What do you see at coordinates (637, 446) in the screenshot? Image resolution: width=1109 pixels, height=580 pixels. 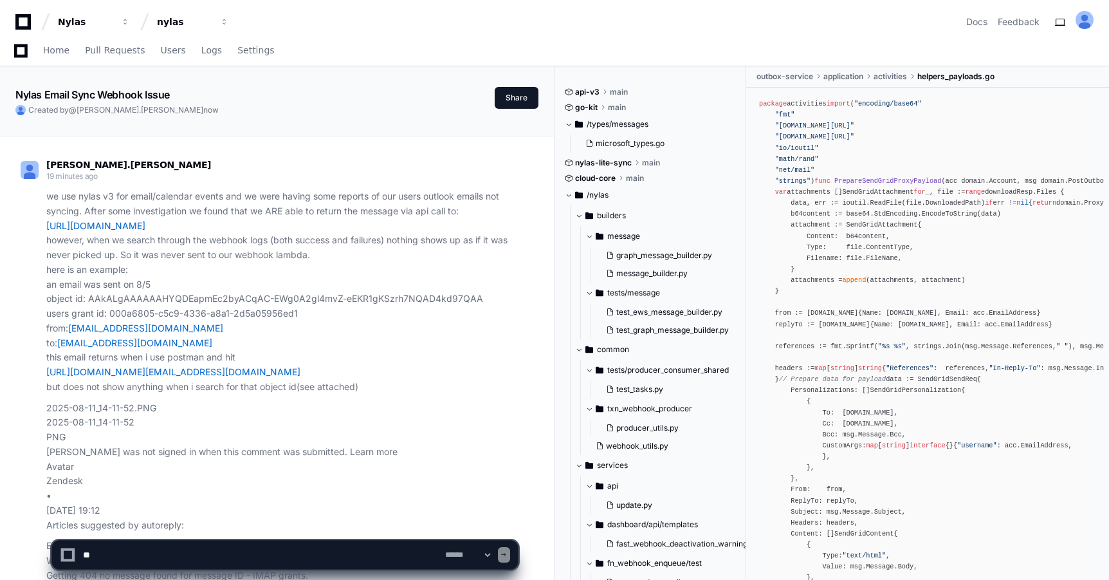 I see `span: webhook_utils.py` at bounding box center [637, 446].